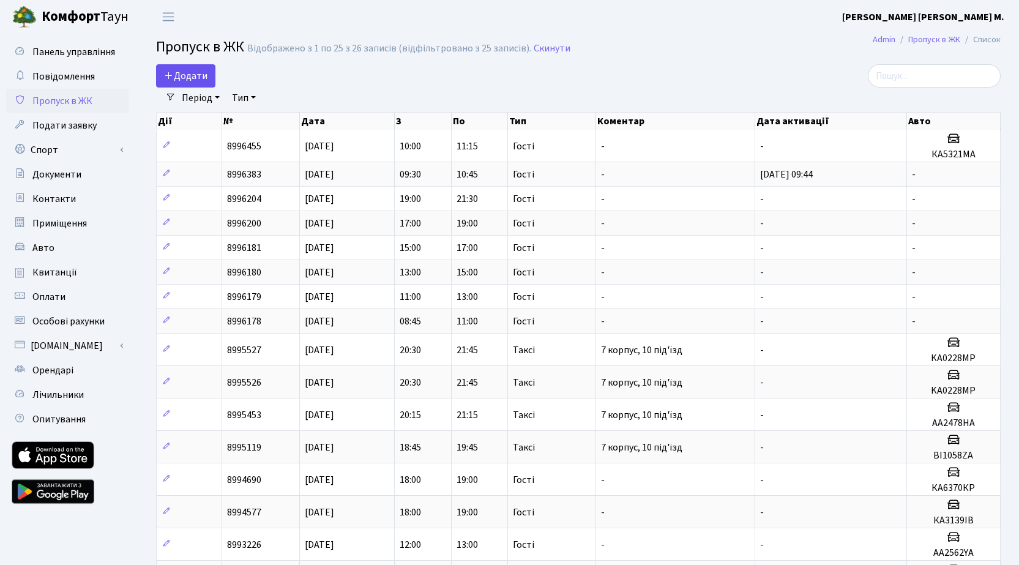 The width and height of the screenshot is (1019, 565). Describe the element at coordinates (676, 121) in the screenshot. I see `th: Коментар` at that location.